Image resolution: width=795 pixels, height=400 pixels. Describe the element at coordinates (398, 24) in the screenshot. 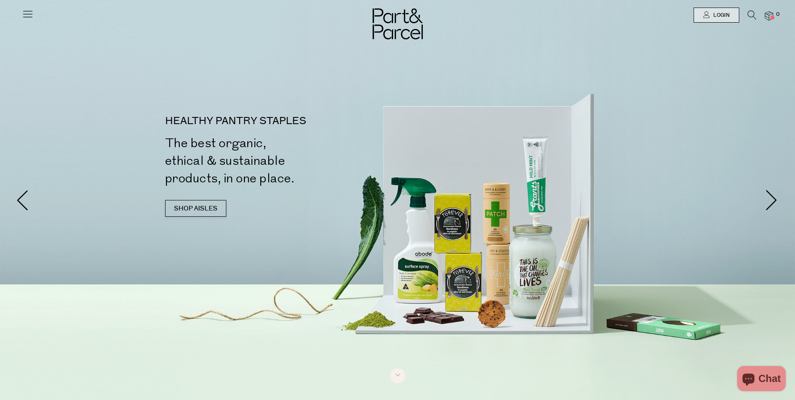

I see `img: Part&Parcel` at that location.